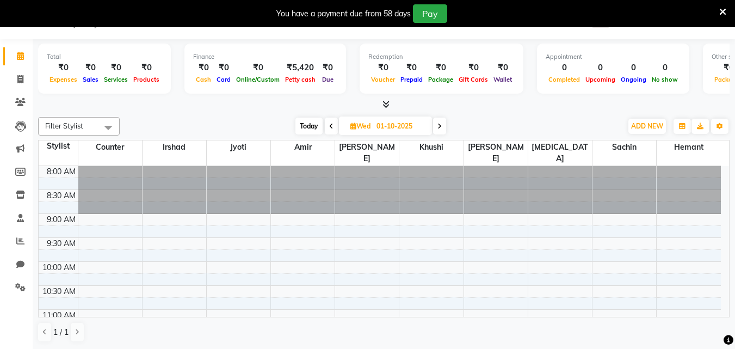  What do you see at coordinates (174, 147) in the screenshot?
I see `span: irshad` at bounding box center [174, 147].